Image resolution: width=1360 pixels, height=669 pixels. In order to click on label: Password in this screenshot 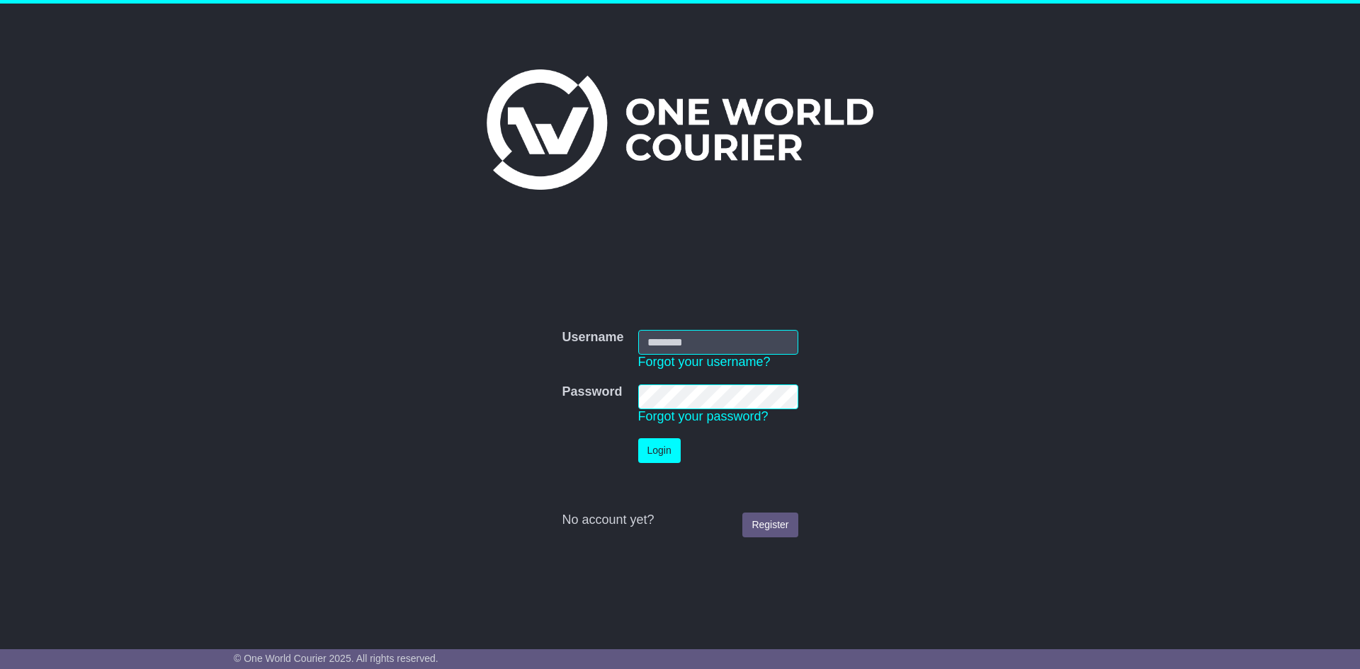, I will do `click(592, 392)`.